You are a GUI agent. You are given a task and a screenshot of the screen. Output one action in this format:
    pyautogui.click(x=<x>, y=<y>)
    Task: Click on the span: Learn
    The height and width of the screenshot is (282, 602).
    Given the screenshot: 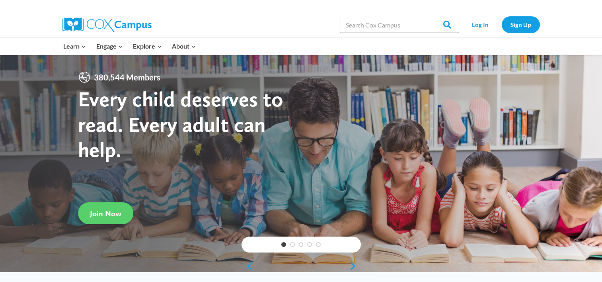 What is the action you would take?
    pyautogui.click(x=74, y=46)
    